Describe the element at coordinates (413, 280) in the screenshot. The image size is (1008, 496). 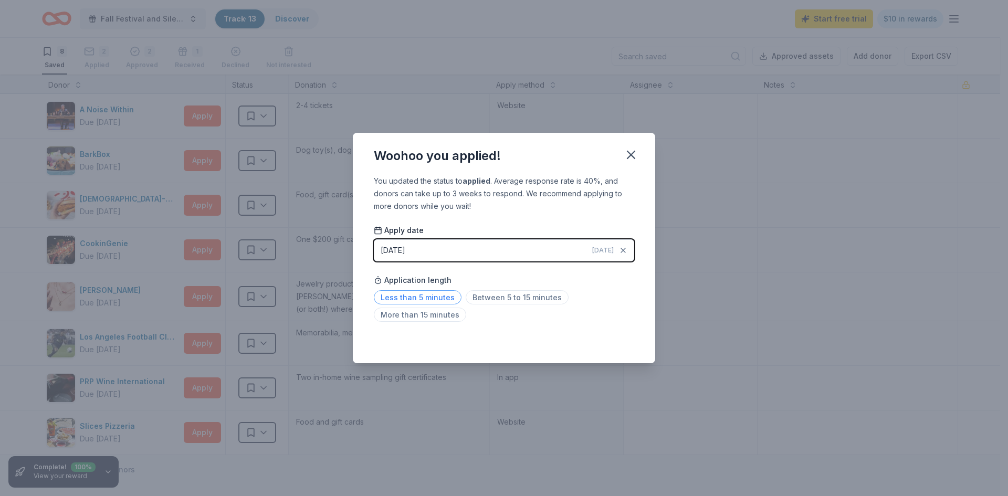
I see `span: Application length` at that location.